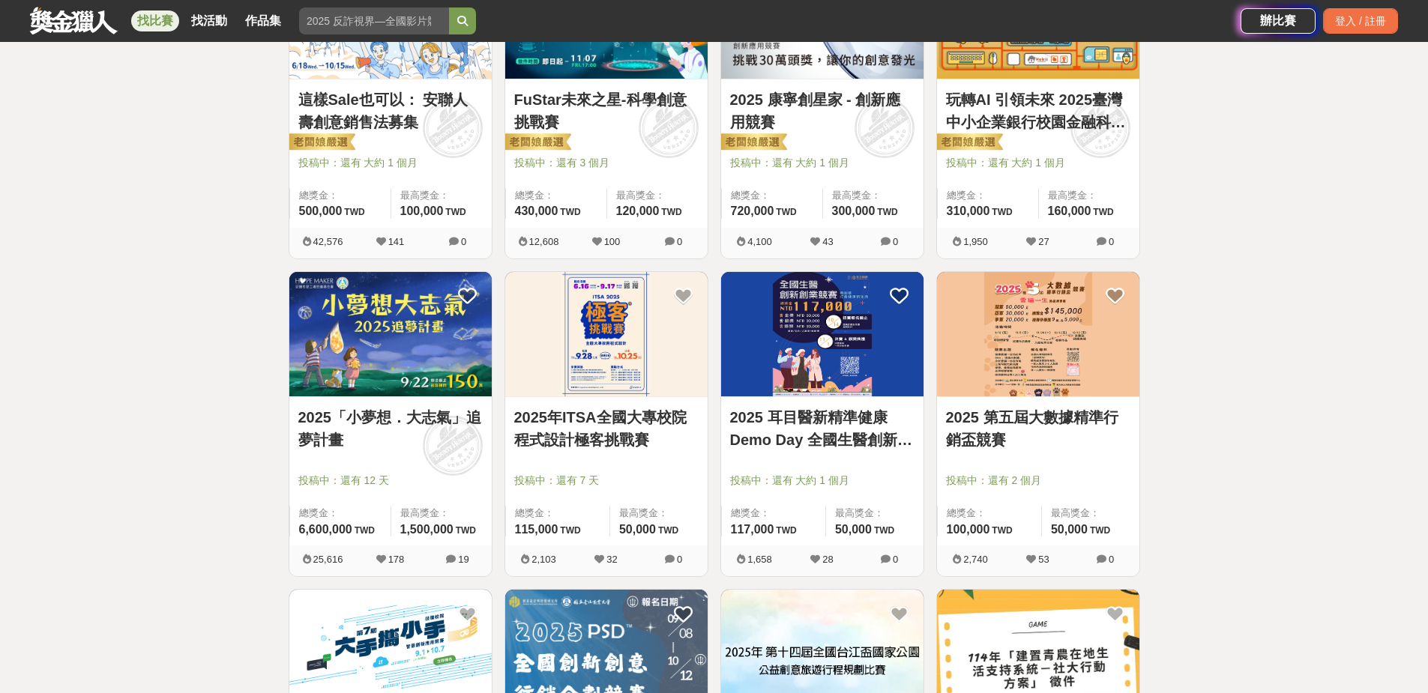 This screenshot has height=693, width=1428. Describe the element at coordinates (1278, 21) in the screenshot. I see `a: 辦比賽` at that location.